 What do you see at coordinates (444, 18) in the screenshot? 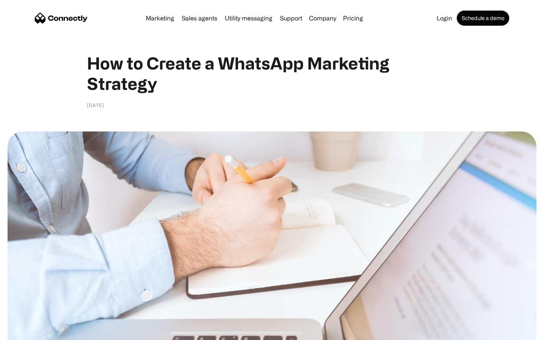
I see `a: Login` at bounding box center [444, 18].